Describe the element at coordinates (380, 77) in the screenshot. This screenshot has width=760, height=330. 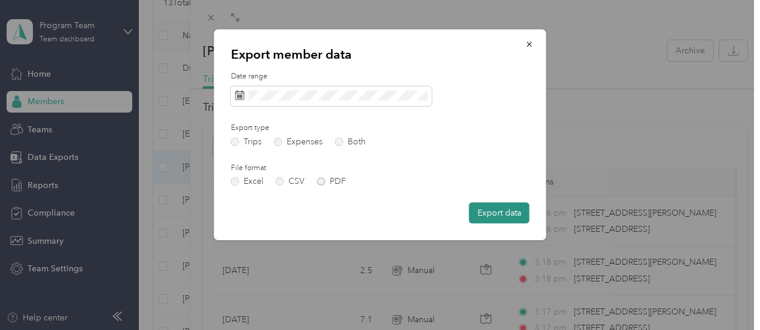
I see `label: Date range` at that location.